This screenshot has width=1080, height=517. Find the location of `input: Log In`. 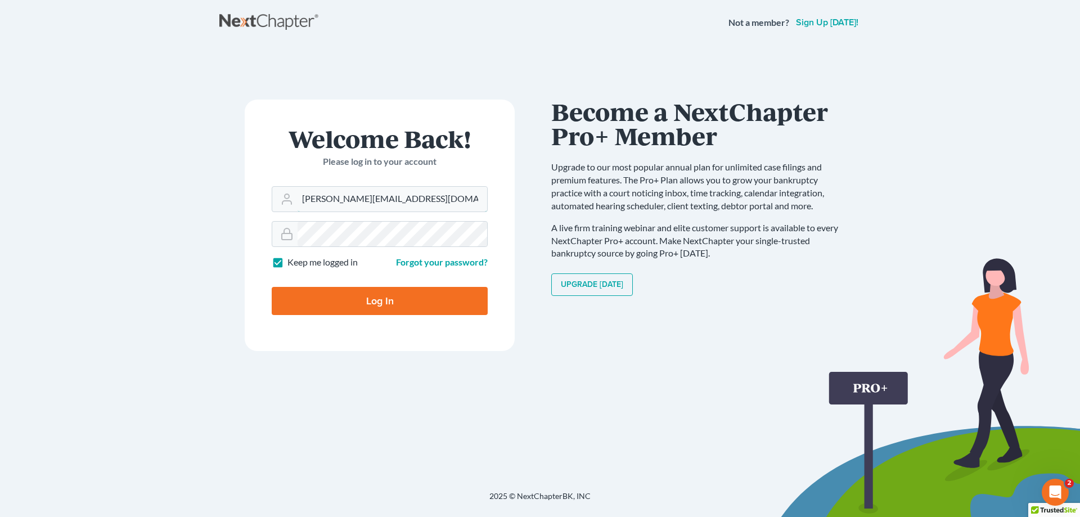

input: Log In is located at coordinates (380, 301).